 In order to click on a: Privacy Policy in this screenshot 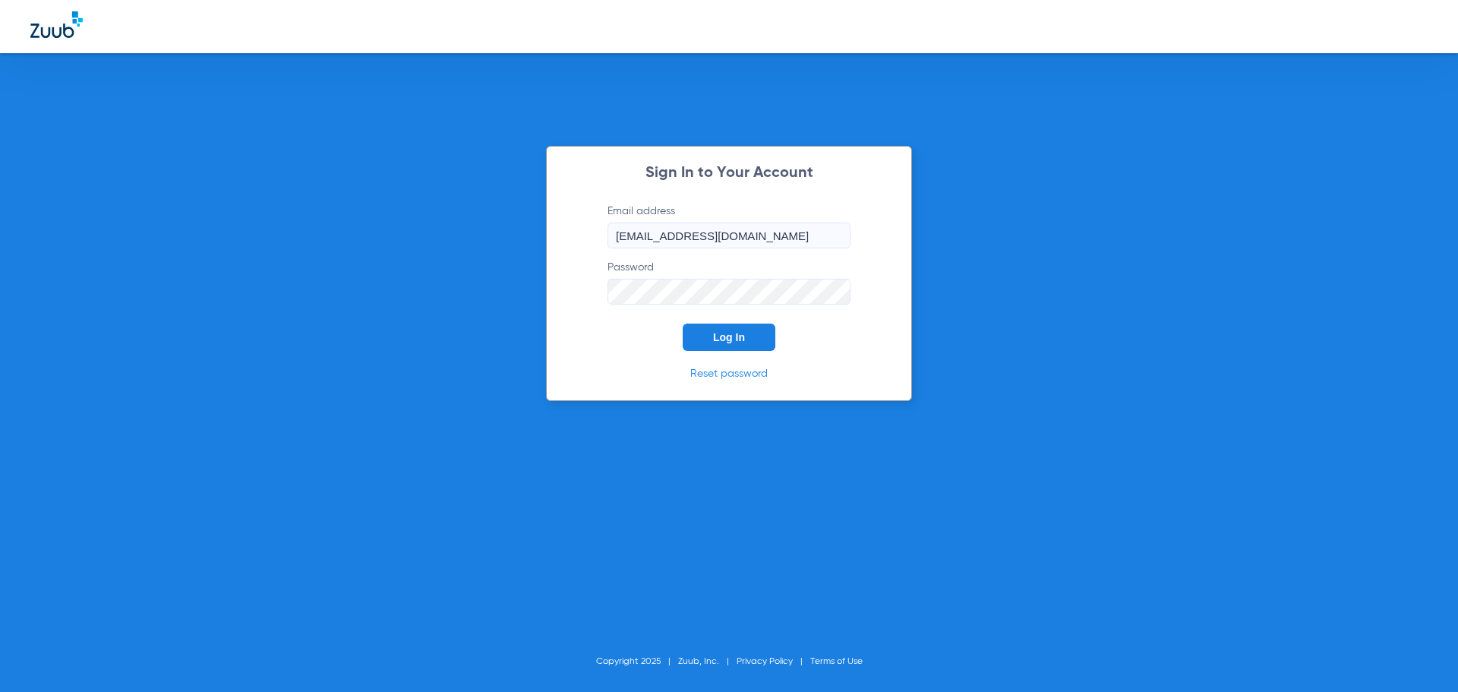, I will do `click(765, 661)`.